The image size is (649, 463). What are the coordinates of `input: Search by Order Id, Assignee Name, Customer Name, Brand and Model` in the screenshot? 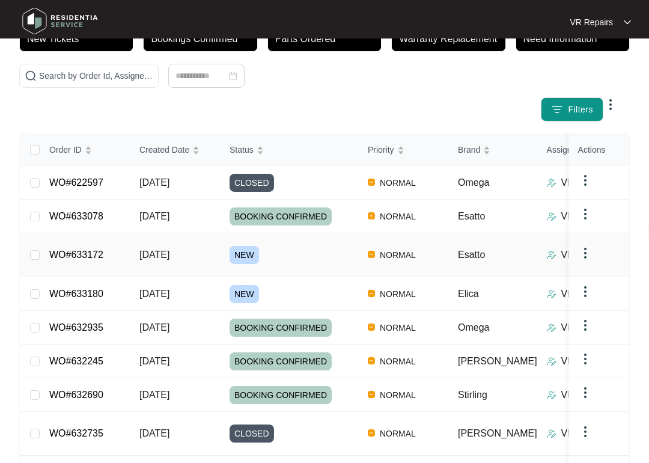 It's located at (96, 76).